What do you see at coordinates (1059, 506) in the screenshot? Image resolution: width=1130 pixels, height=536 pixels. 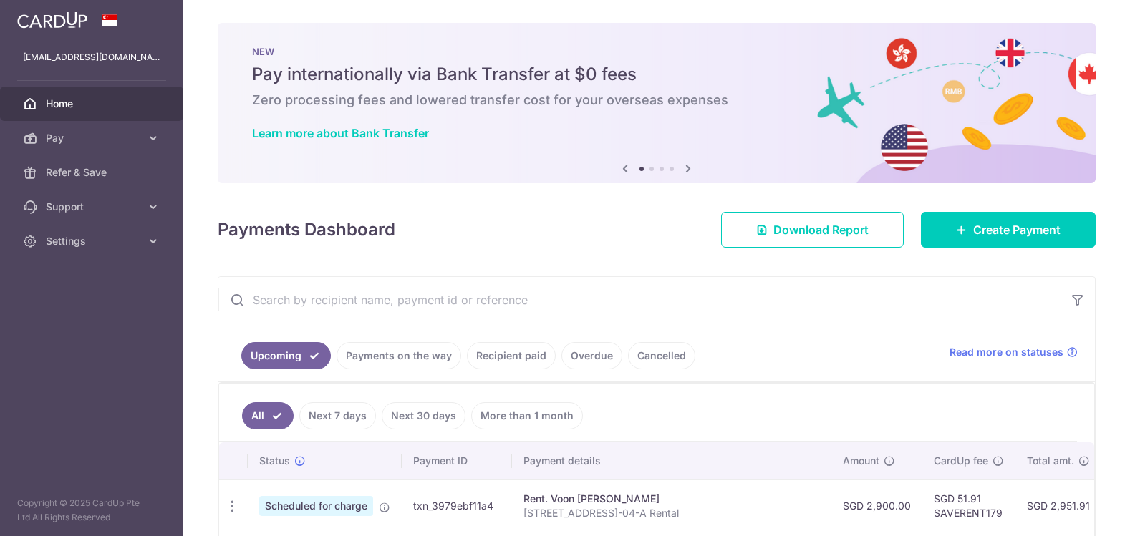 I see `td: SGD 2,951.91` at bounding box center [1059, 506].